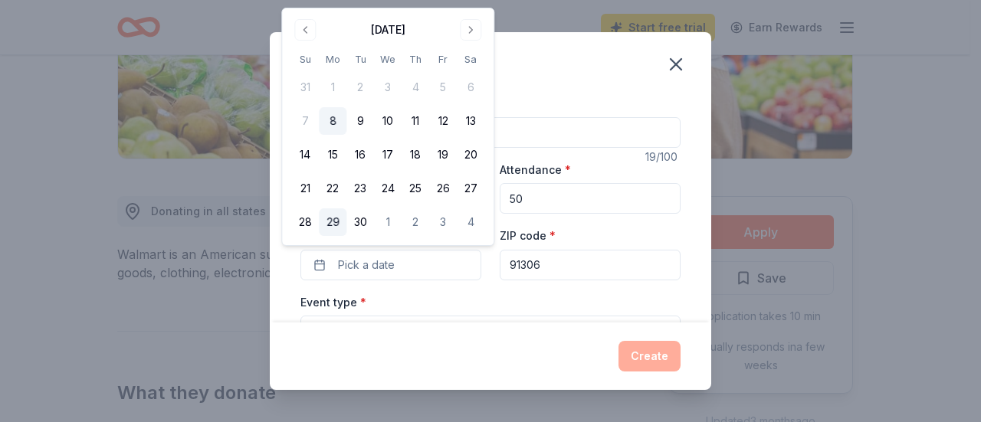  Describe the element at coordinates (388, 188) in the screenshot. I see `button: 24` at that location.